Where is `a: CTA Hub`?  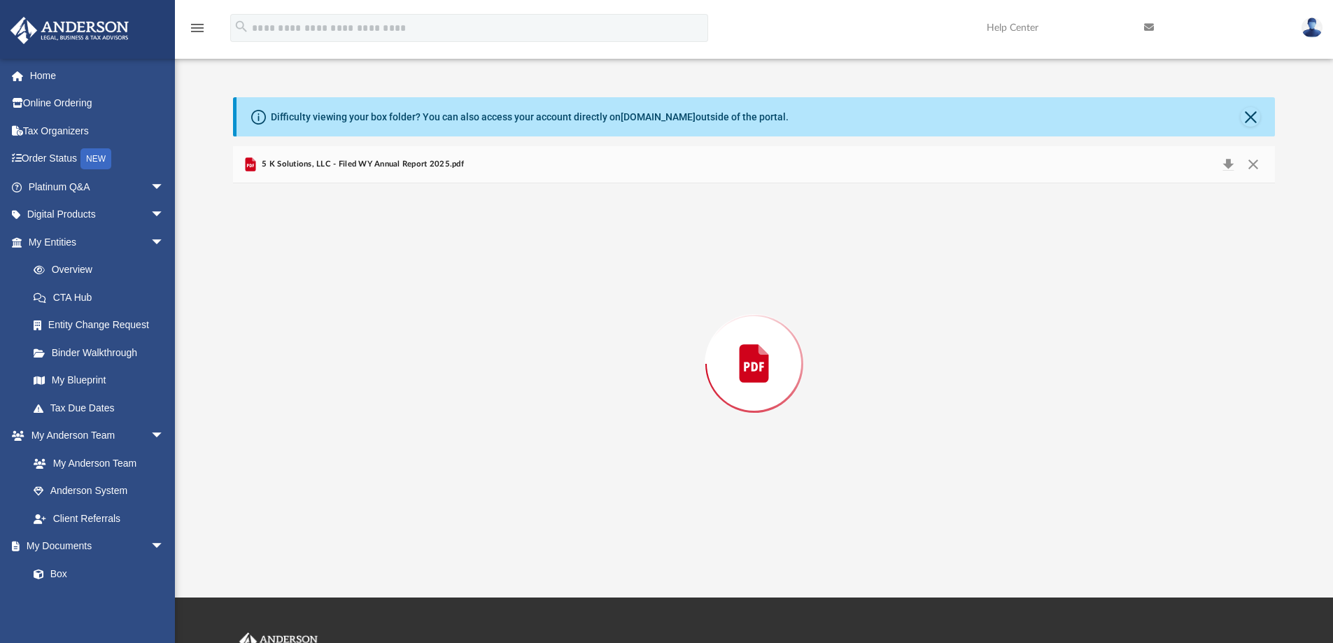 a: CTA Hub is located at coordinates (102, 297).